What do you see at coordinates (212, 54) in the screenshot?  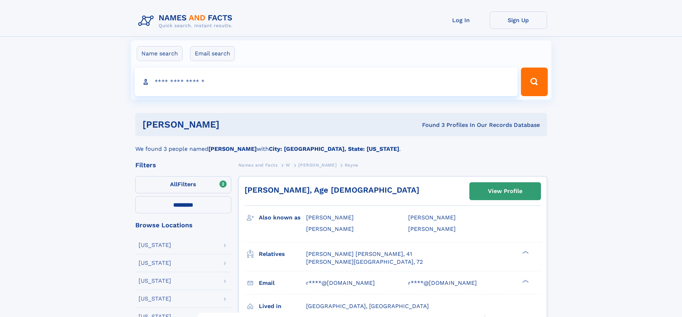 I see `label: Email search` at bounding box center [212, 54].